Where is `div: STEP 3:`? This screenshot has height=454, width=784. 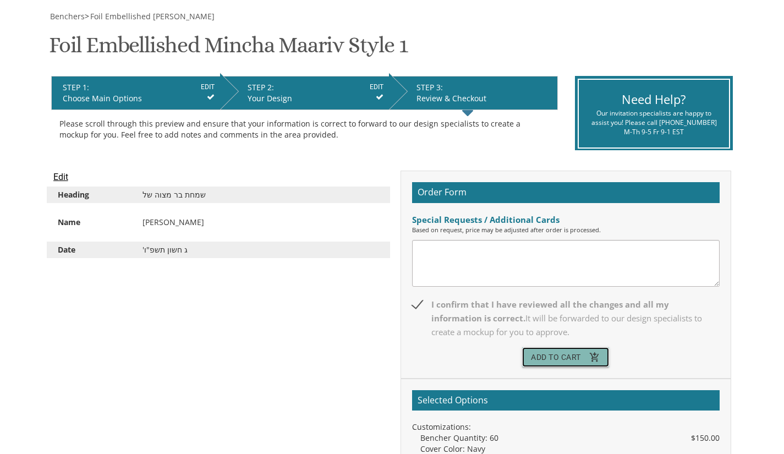 div: STEP 3: is located at coordinates (484, 88).